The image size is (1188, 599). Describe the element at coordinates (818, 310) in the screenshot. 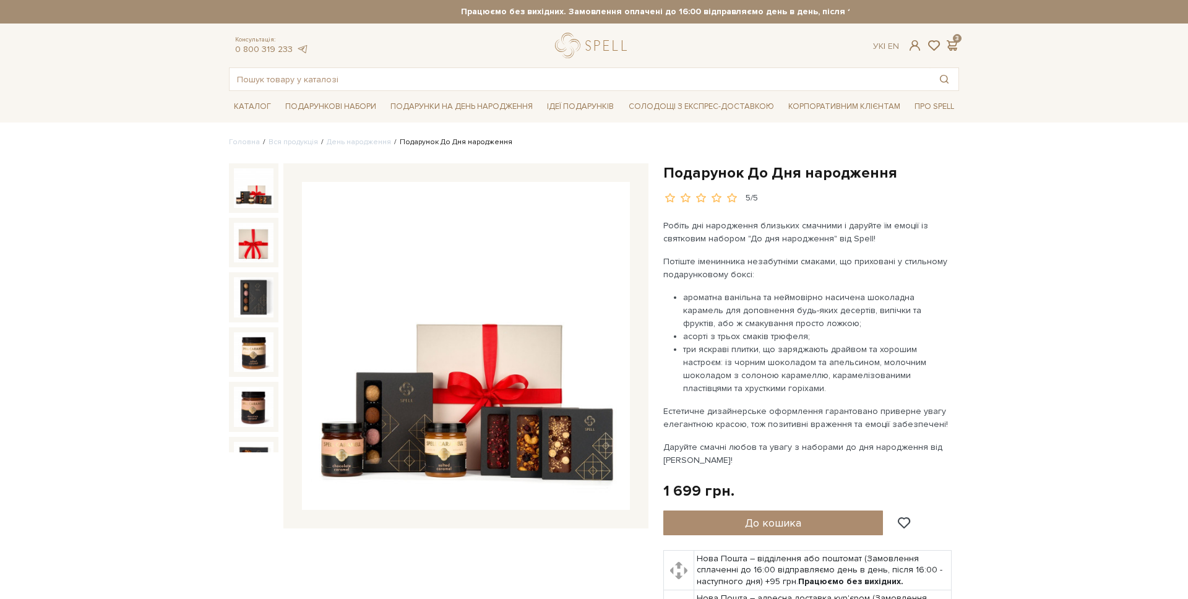

I see `li: ароматна ванільна та неймовірно насичена шоколадна карамель для доповнення будь-яких десертів, ви...` at that location.